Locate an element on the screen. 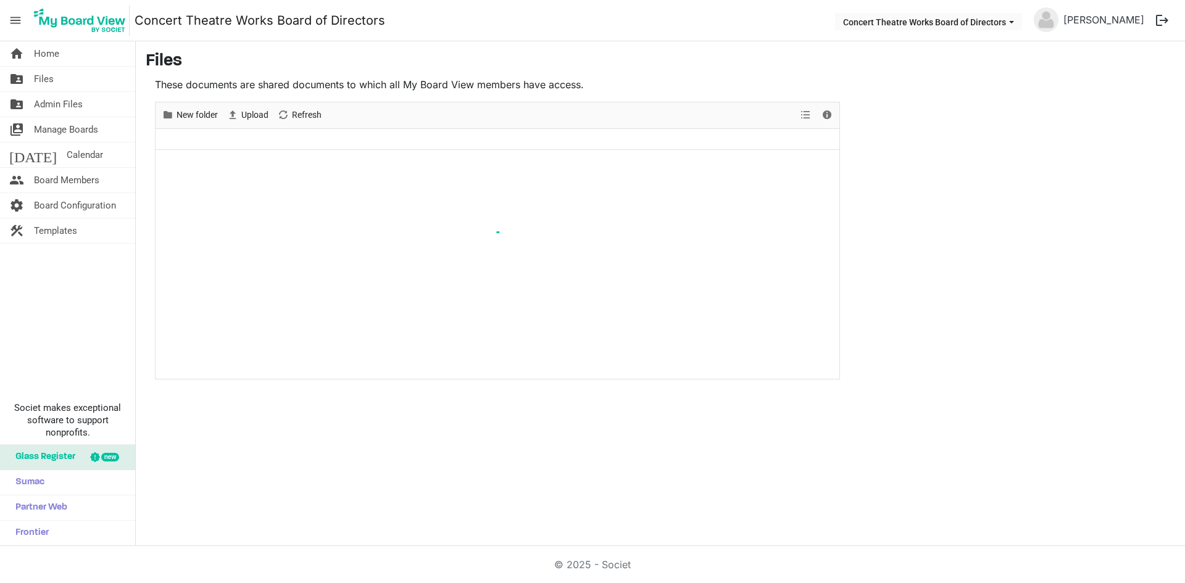 This screenshot has height=583, width=1185. span: Board Configuration is located at coordinates (75, 206).